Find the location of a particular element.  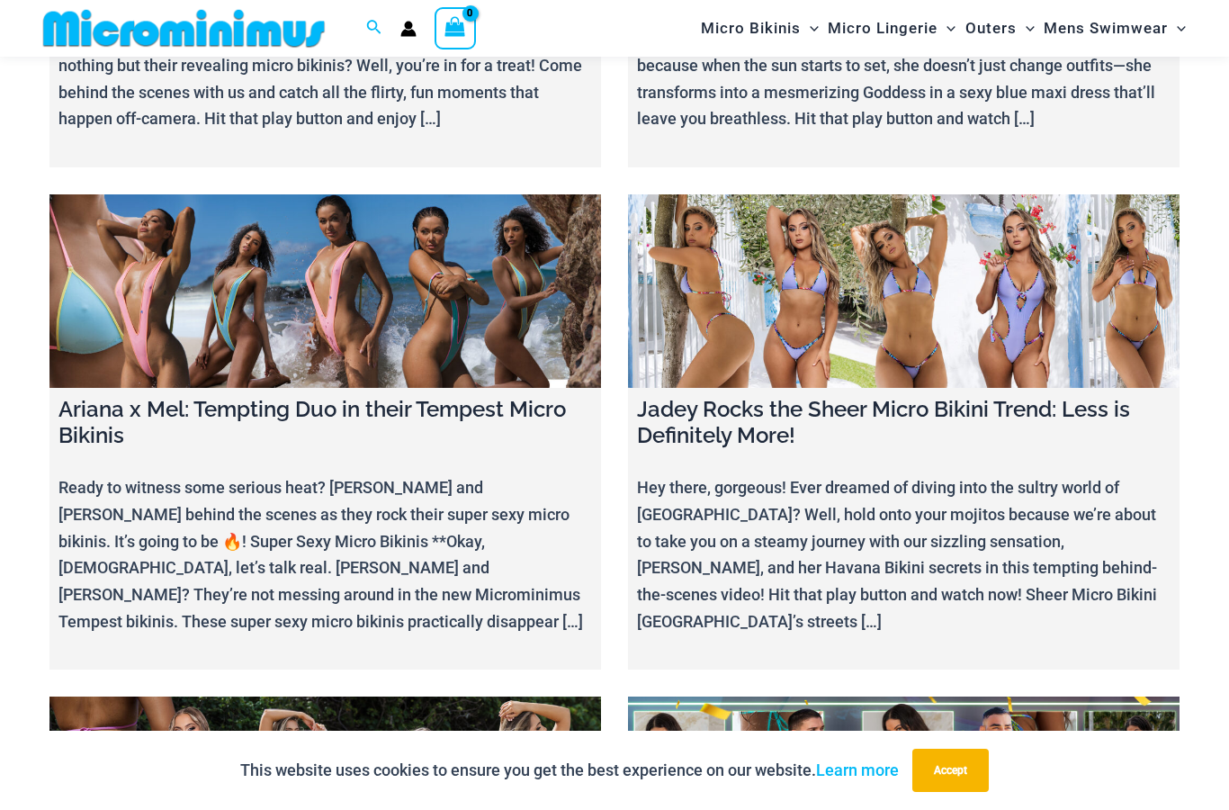

a: Mens SwimwearMenu ToggleMenu Toggle is located at coordinates (1115, 28).